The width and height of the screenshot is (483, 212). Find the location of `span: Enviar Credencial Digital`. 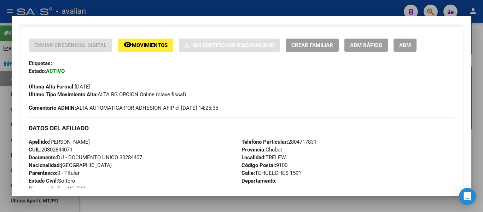

span: Enviar Credencial Digital is located at coordinates (70, 45).